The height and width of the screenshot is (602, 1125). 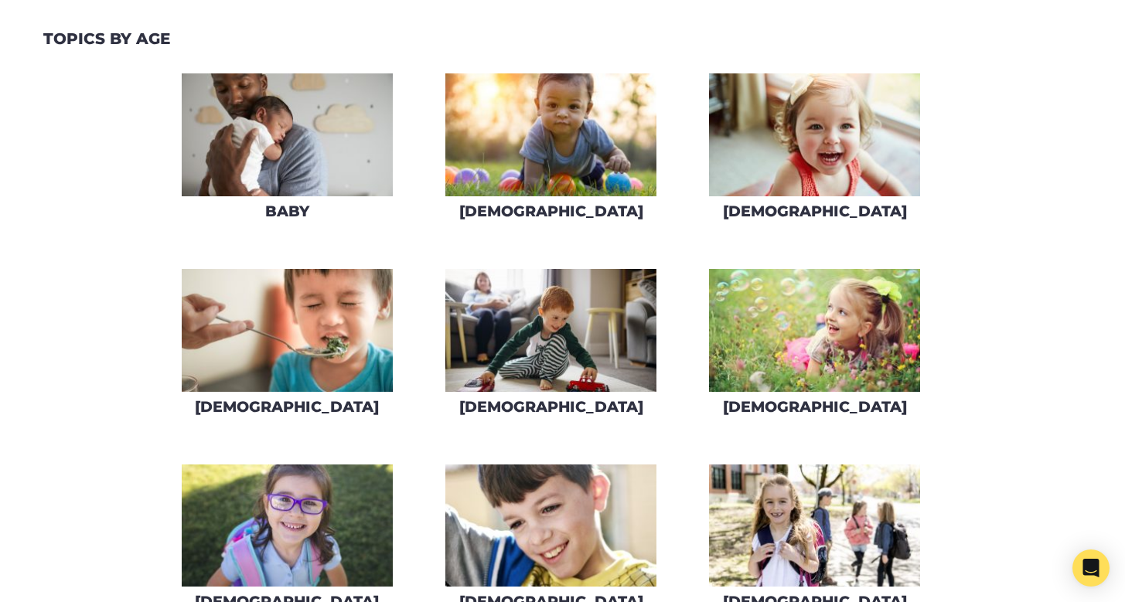 I want to click on img: AdobeStock_206529425-275x160.jpeg, so click(x=814, y=526).